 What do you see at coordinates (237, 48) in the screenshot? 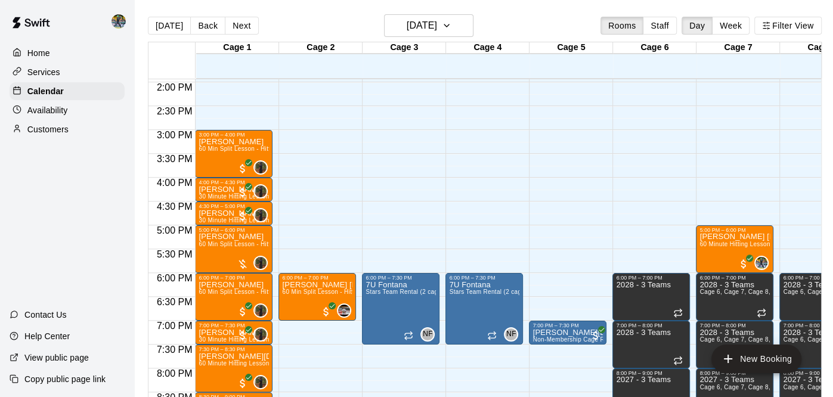
I see `div: Cage 1` at bounding box center [237, 48].